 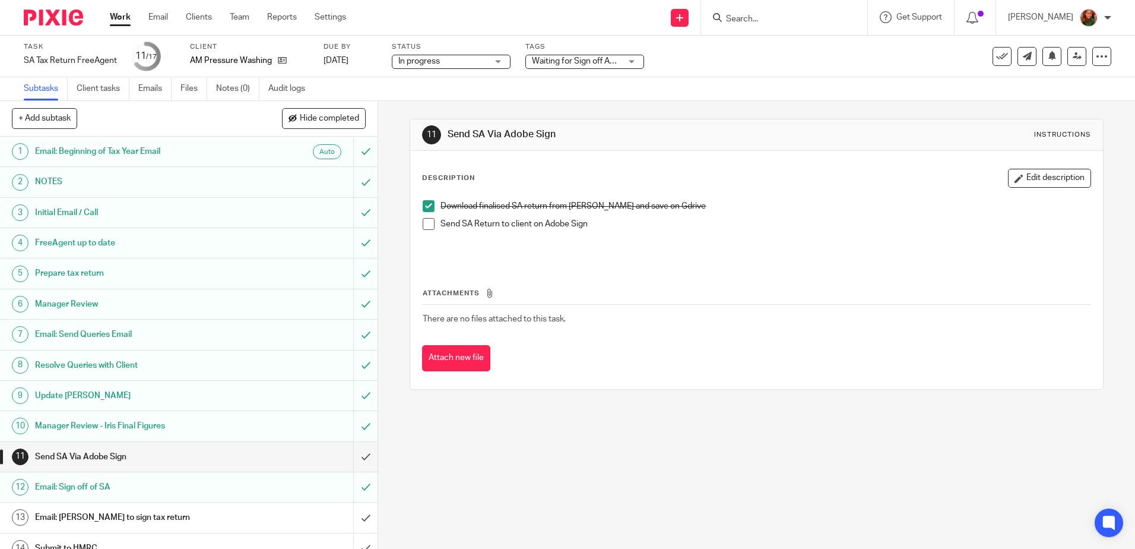 I want to click on button: Attach new file, so click(x=456, y=358).